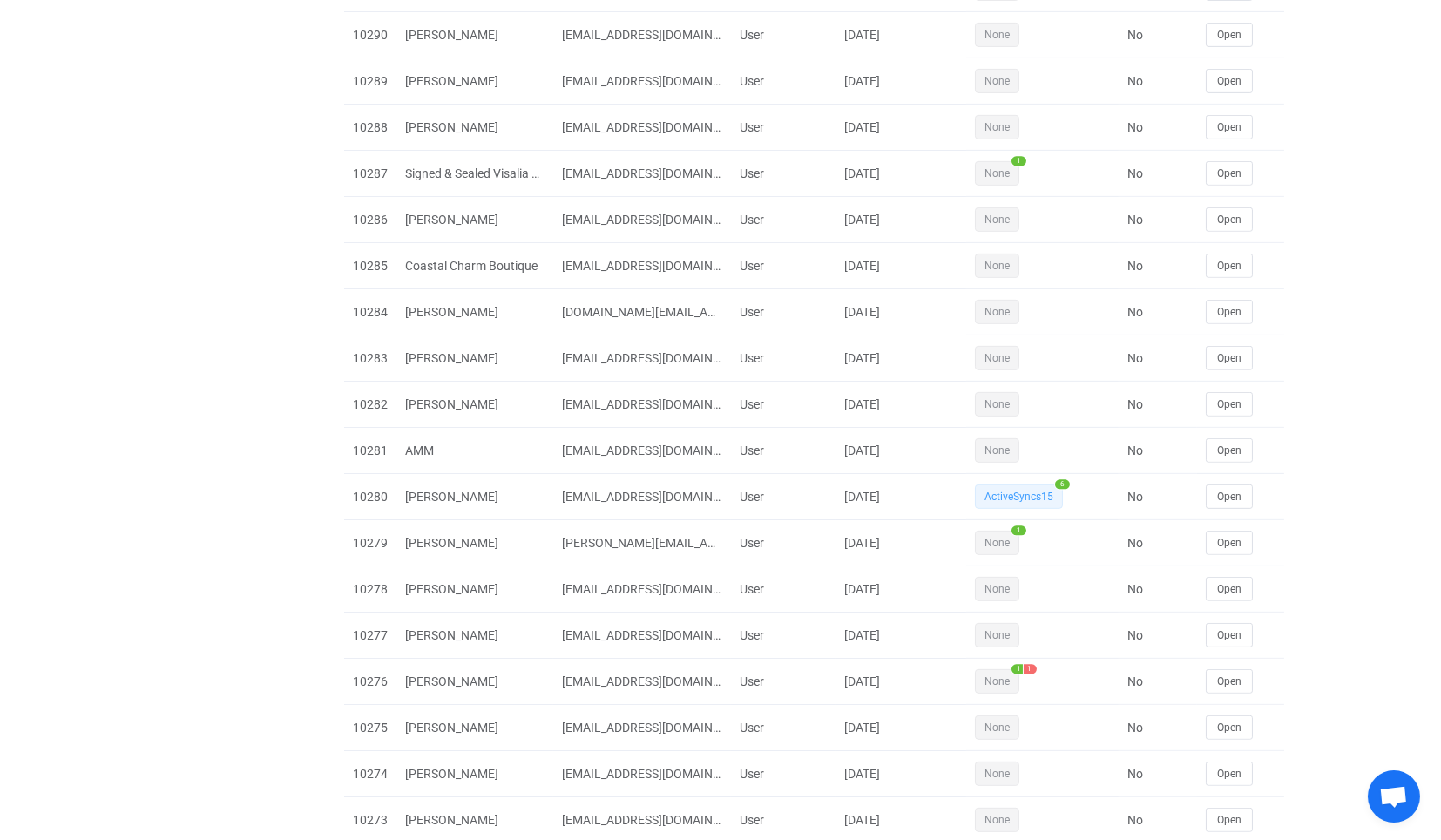 This screenshot has width=1441, height=840. I want to click on div: 10286, so click(370, 220).